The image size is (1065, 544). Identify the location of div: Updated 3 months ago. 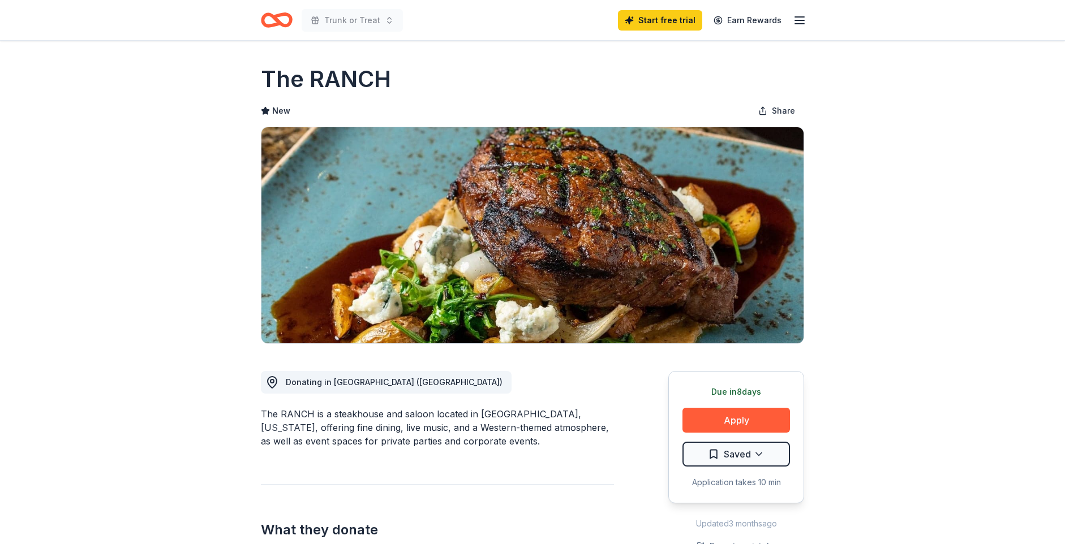
(736, 524).